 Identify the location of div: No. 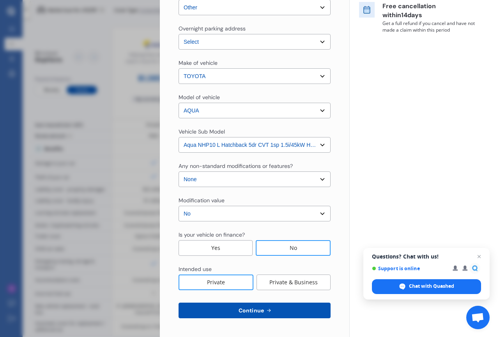
(293, 248).